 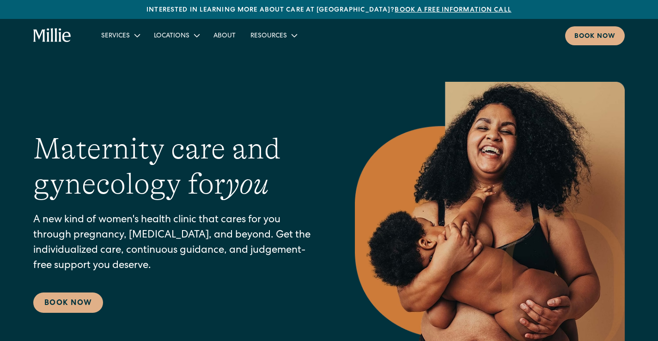 I want to click on em: you, so click(x=247, y=184).